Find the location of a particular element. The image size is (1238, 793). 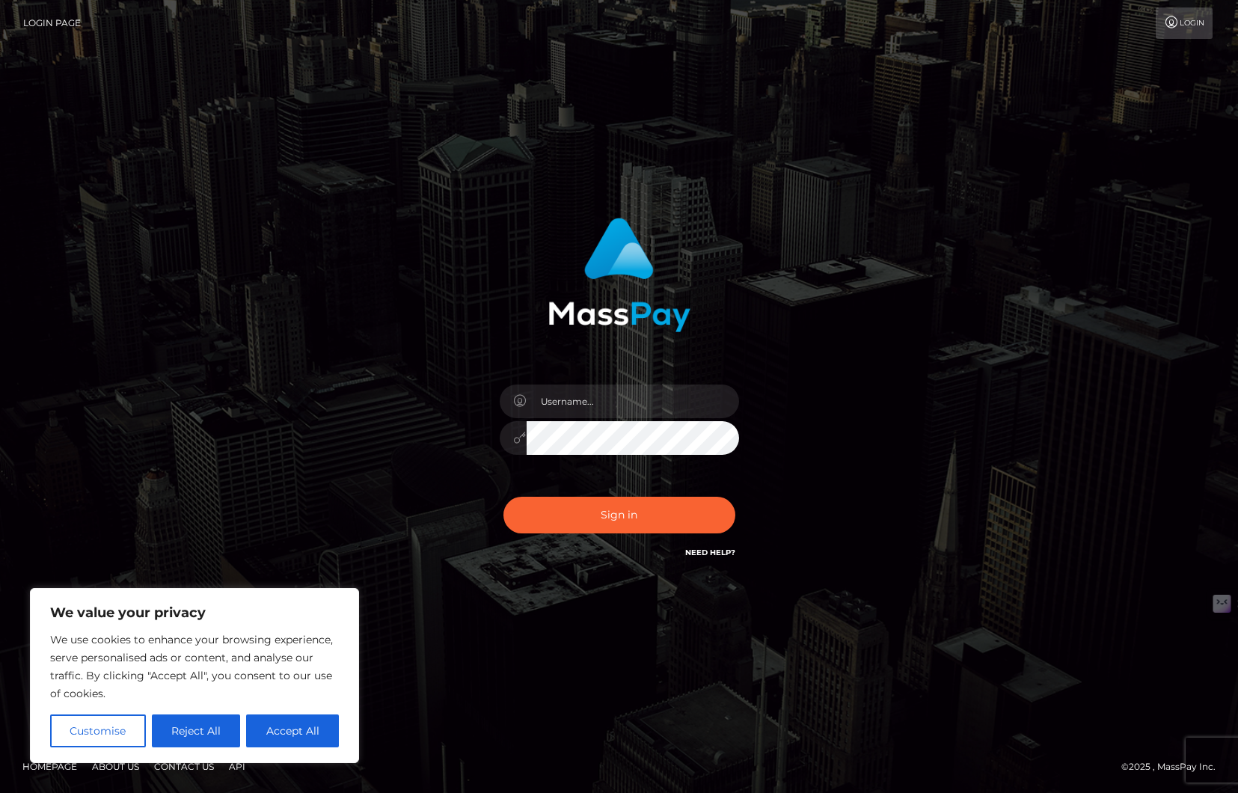

img: MassPay Login is located at coordinates (619, 274).